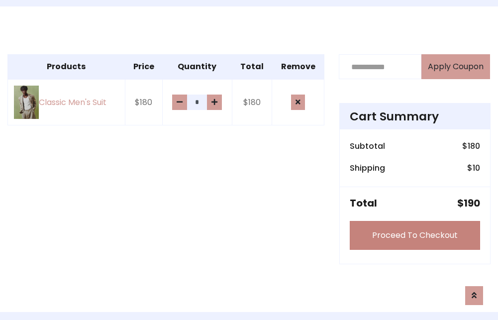  I want to click on th: Total, so click(252, 67).